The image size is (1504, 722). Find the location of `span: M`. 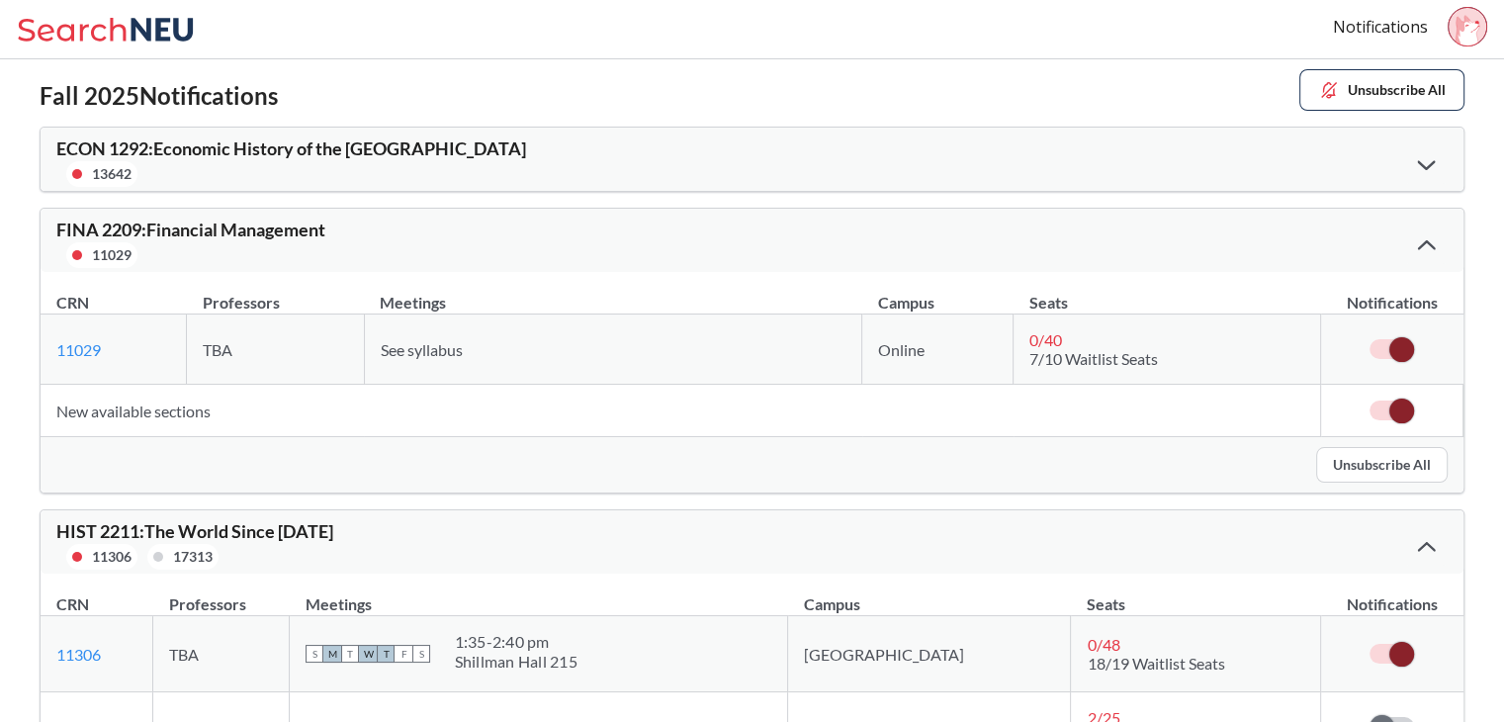

span: M is located at coordinates (332, 654).